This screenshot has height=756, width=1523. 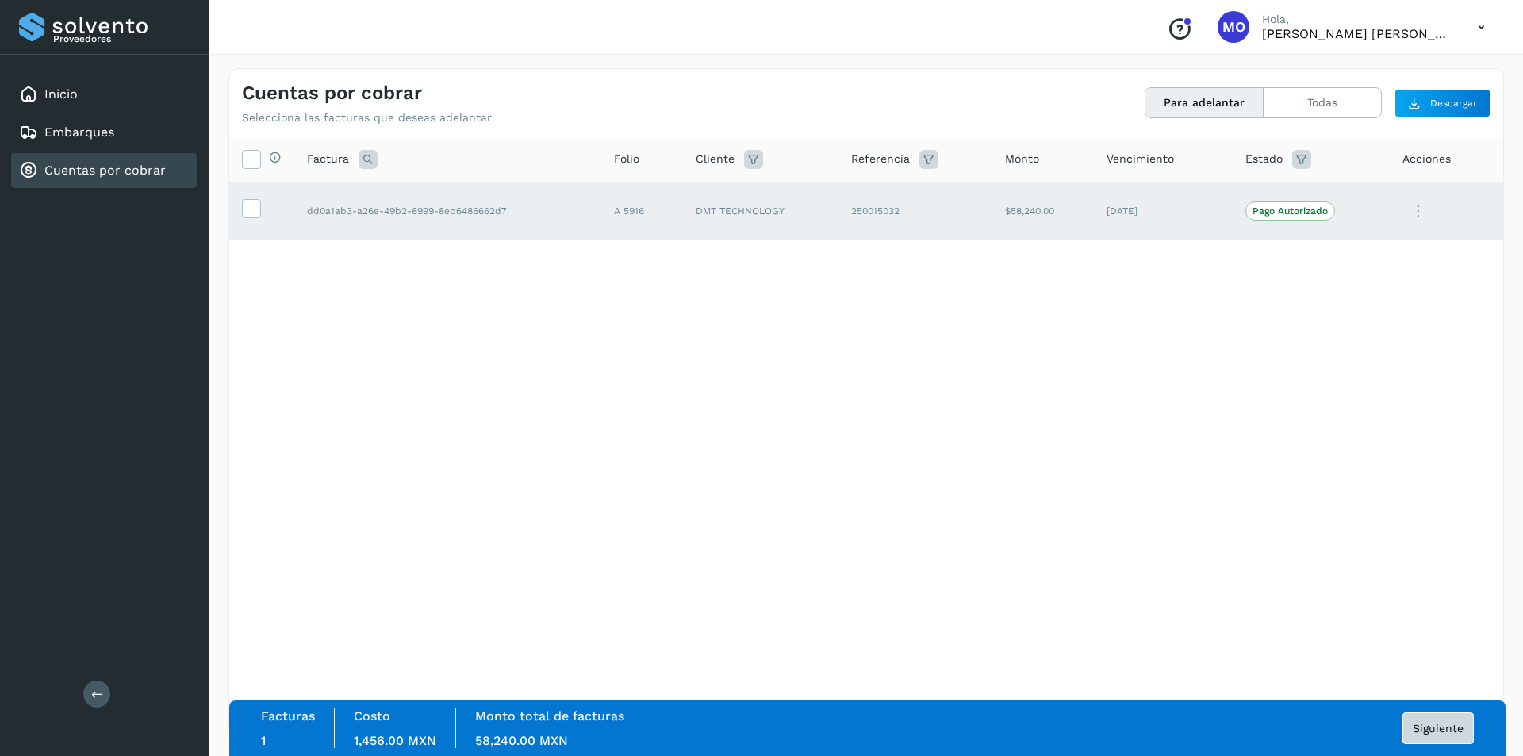 What do you see at coordinates (1438, 728) in the screenshot?
I see `span: Siguiente` at bounding box center [1438, 728].